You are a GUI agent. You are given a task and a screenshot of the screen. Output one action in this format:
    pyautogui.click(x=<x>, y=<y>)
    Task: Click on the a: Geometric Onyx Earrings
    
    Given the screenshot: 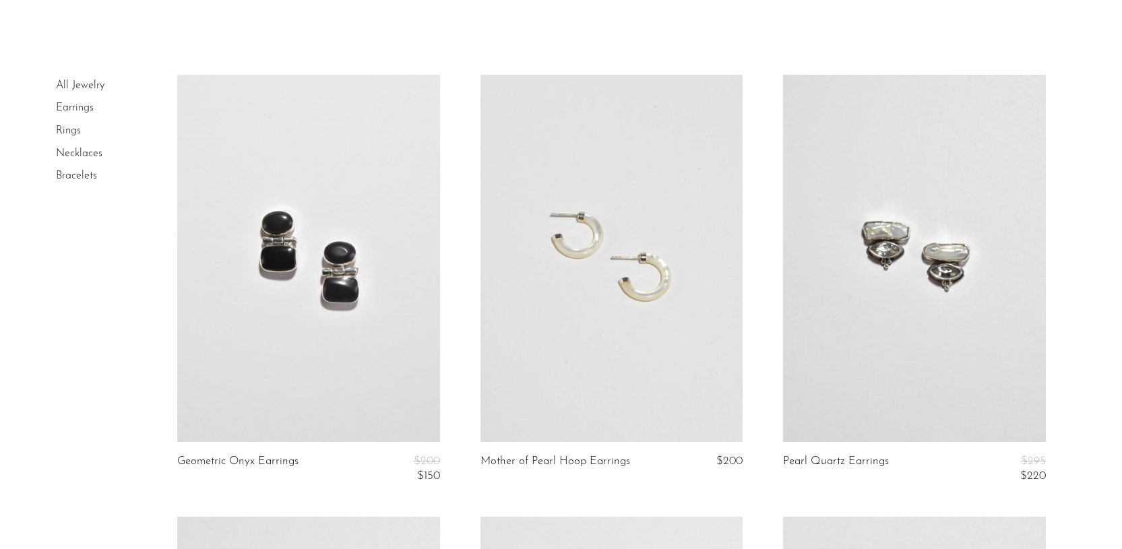 What is the action you would take?
    pyautogui.click(x=238, y=469)
    